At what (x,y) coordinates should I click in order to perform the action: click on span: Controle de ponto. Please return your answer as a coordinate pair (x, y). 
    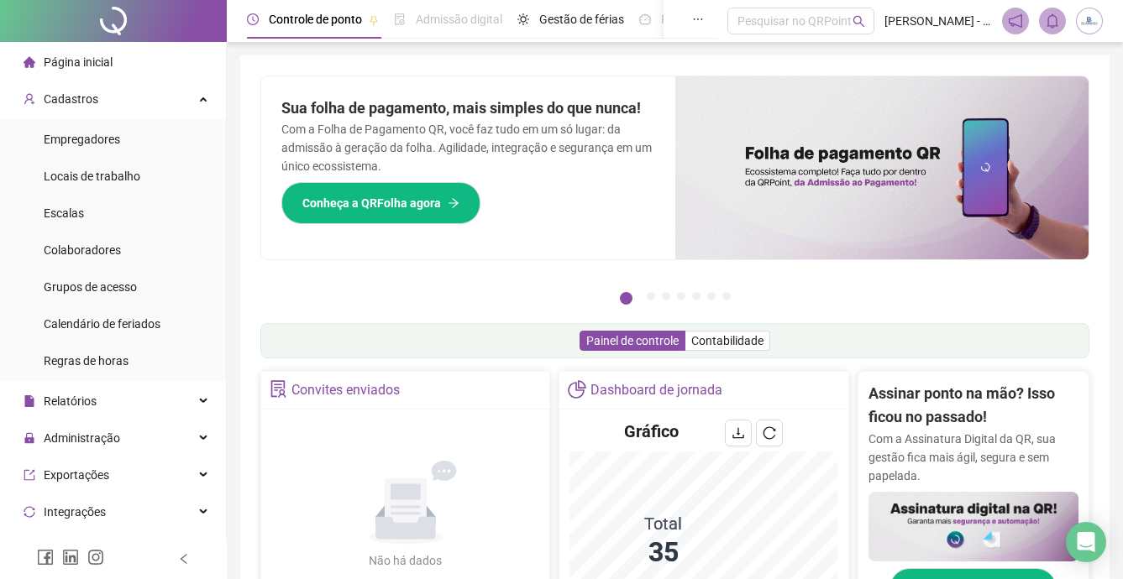
    Looking at the image, I should click on (315, 19).